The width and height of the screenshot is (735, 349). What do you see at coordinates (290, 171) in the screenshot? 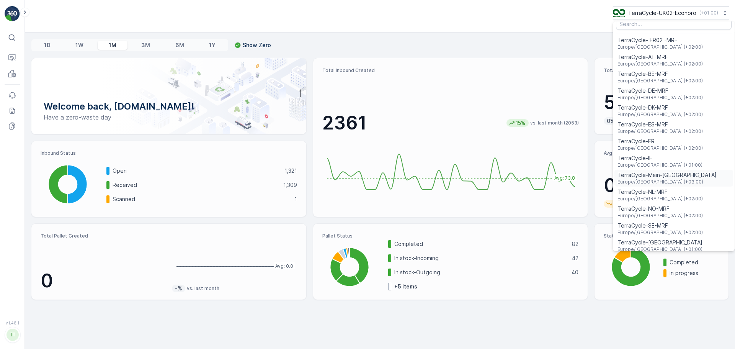
I see `p: 1,321` at bounding box center [290, 171].